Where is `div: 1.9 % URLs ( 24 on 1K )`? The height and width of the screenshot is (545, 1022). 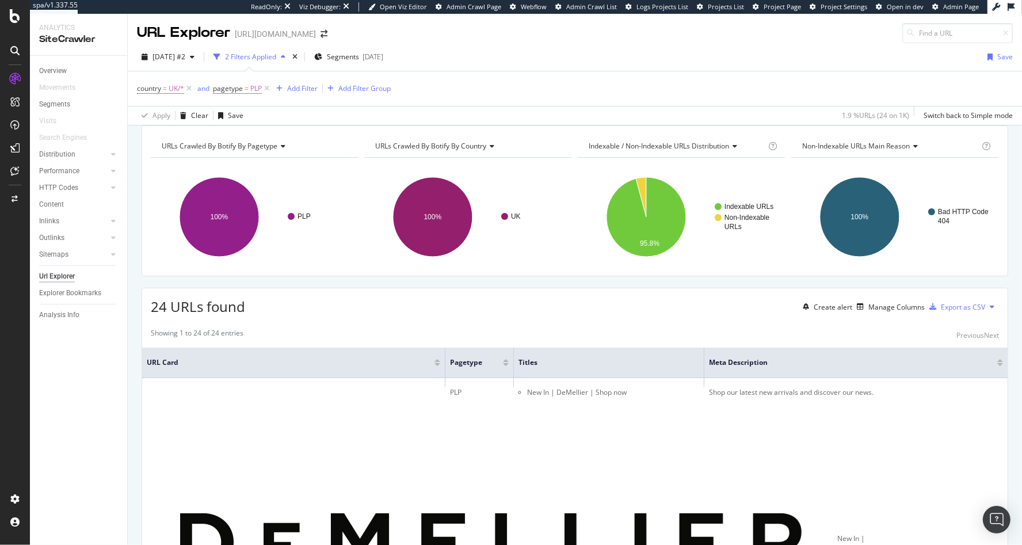 div: 1.9 % URLs ( 24 on 1K ) is located at coordinates (875, 115).